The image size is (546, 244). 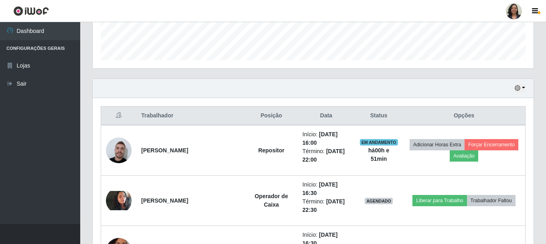 I want to click on strong: há 00 h e 51 min, so click(x=379, y=154).